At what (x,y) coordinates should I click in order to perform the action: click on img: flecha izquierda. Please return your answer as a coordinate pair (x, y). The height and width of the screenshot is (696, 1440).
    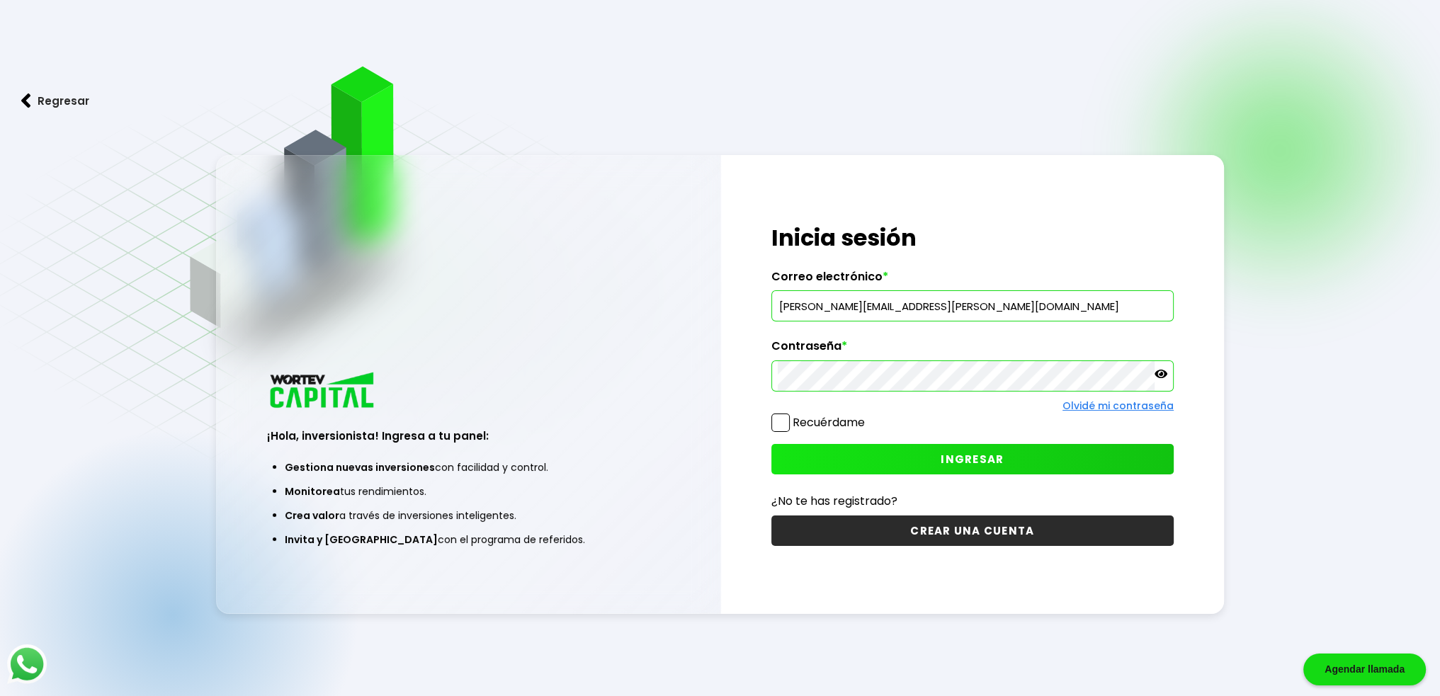
    Looking at the image, I should click on (26, 101).